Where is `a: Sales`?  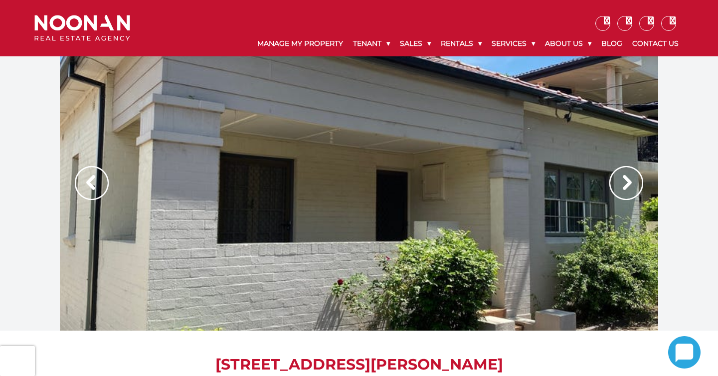 a: Sales is located at coordinates (415, 43).